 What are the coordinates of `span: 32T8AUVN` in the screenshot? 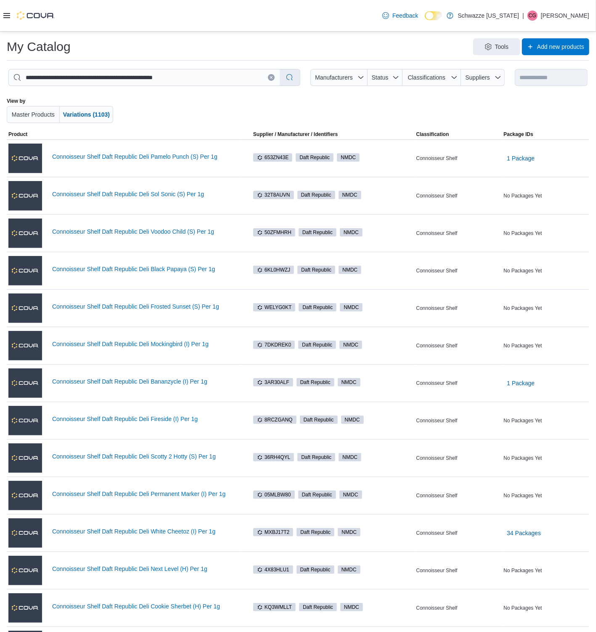 It's located at (274, 195).